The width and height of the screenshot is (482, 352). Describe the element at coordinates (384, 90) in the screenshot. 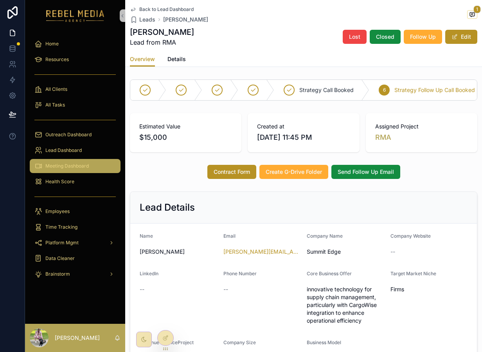

I see `span: 6` at that location.